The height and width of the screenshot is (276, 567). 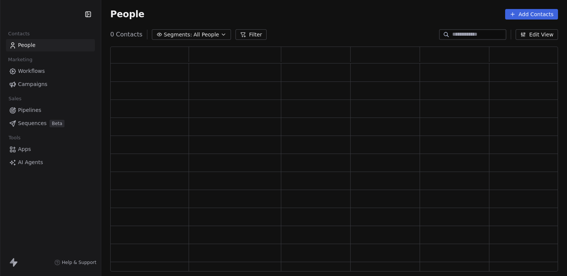 I want to click on span: Marketing, so click(x=20, y=60).